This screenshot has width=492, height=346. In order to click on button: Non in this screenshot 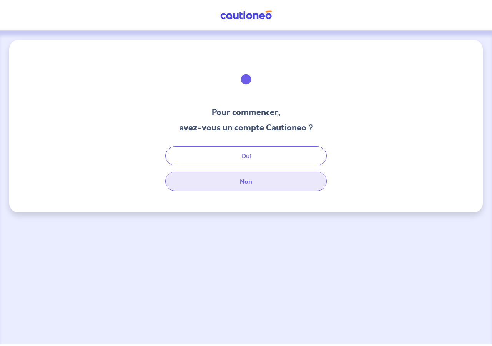, I will do `click(246, 181)`.